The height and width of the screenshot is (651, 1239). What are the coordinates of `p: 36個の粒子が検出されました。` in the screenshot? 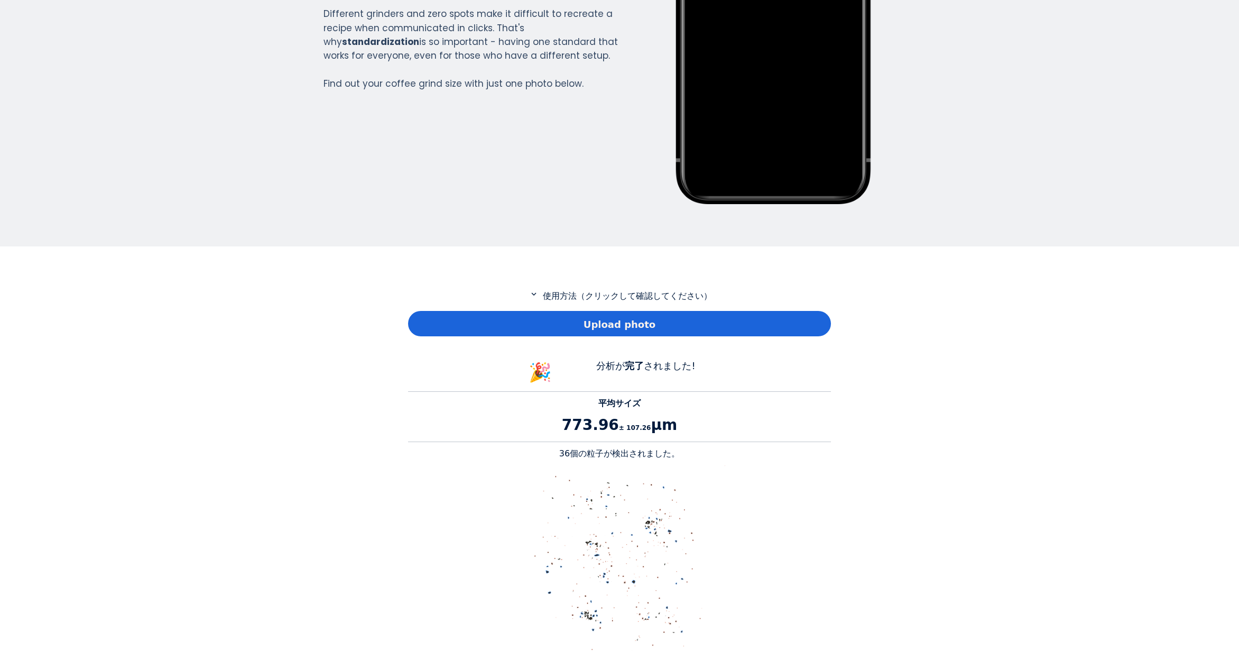 It's located at (620, 454).